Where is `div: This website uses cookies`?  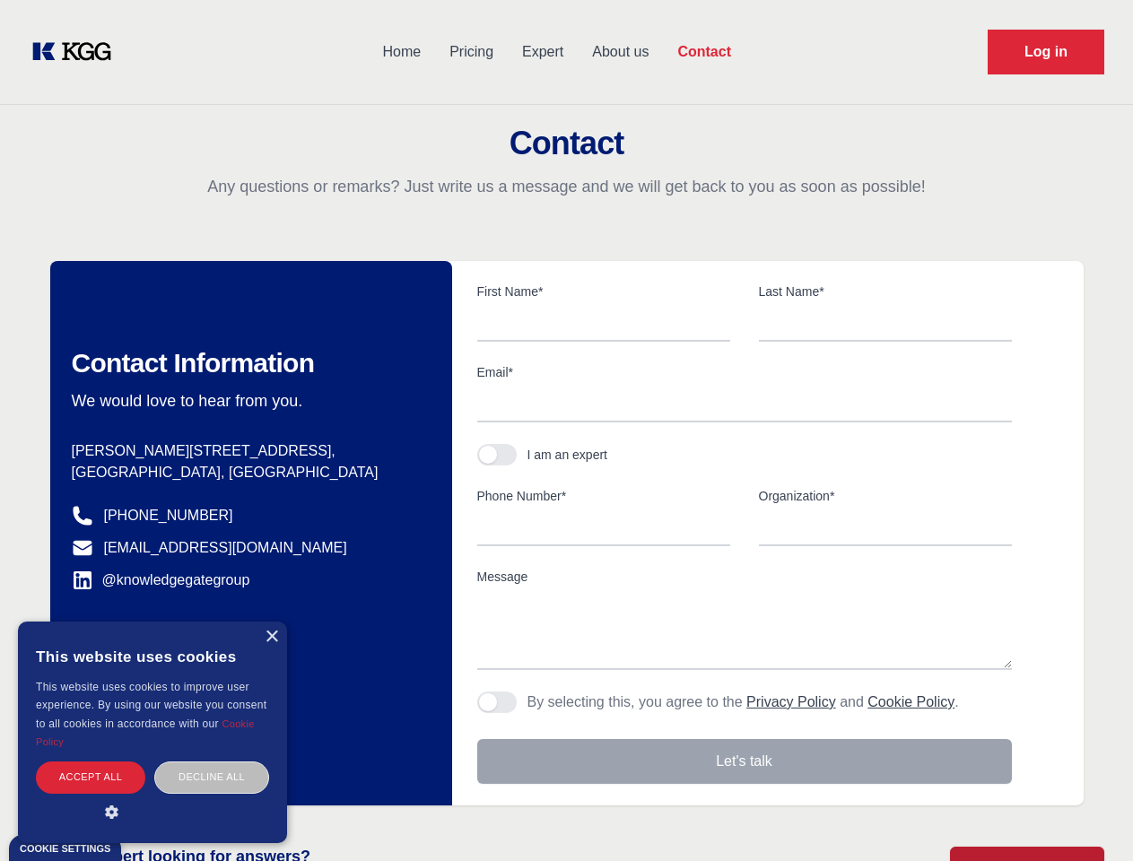 div: This website uses cookies is located at coordinates (153, 657).